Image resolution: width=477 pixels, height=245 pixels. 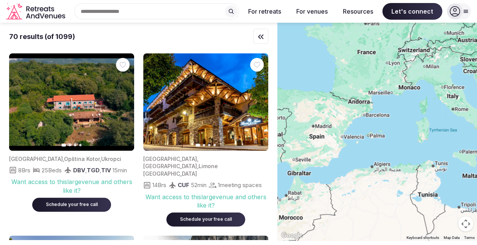 What do you see at coordinates (79, 170) in the screenshot?
I see `span: DBV` at bounding box center [79, 170].